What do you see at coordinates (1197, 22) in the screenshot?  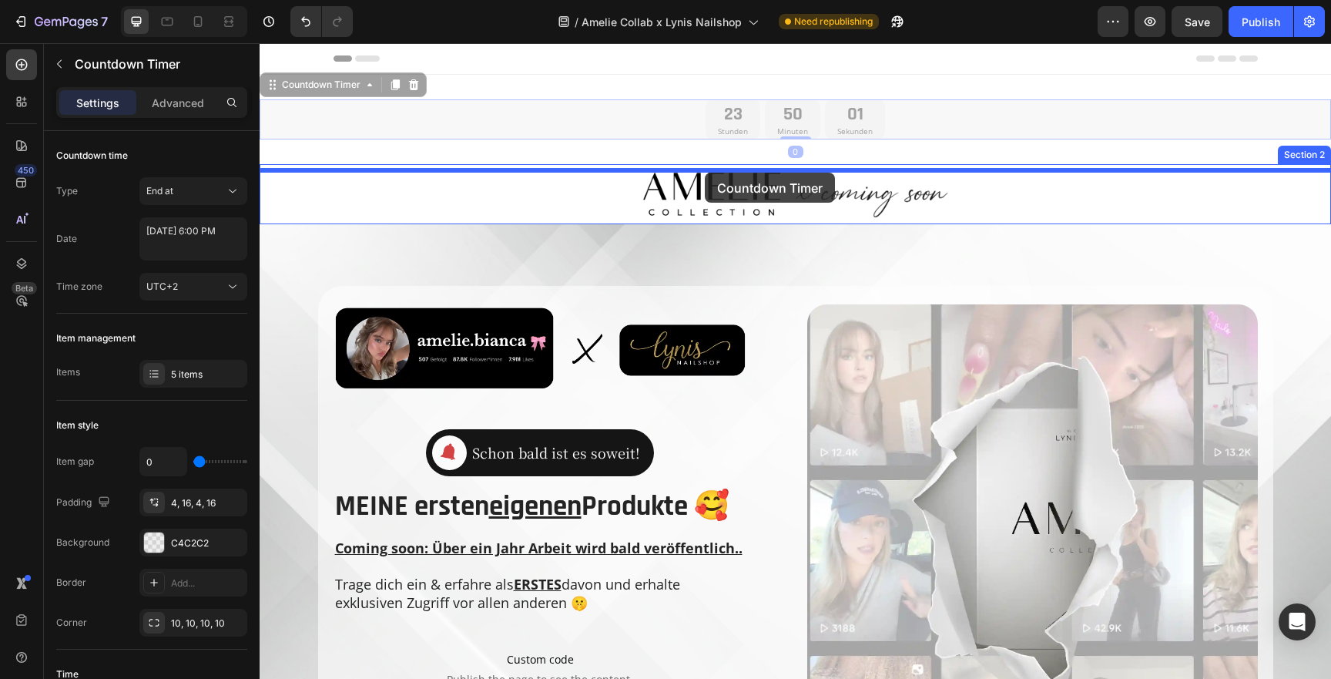 I see `span: Save` at bounding box center [1197, 22].